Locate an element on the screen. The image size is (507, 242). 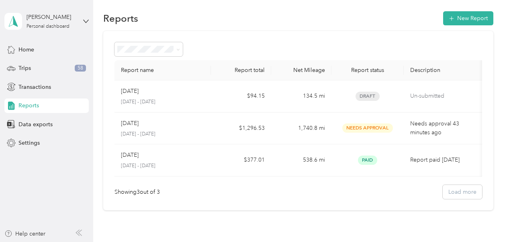
th: Report name is located at coordinates (163, 70).